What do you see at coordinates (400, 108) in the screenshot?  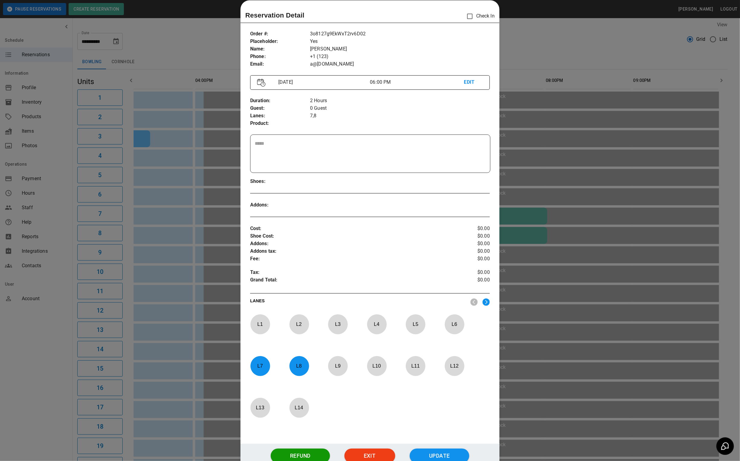 I see `p: 0 Guest` at bounding box center [400, 108].